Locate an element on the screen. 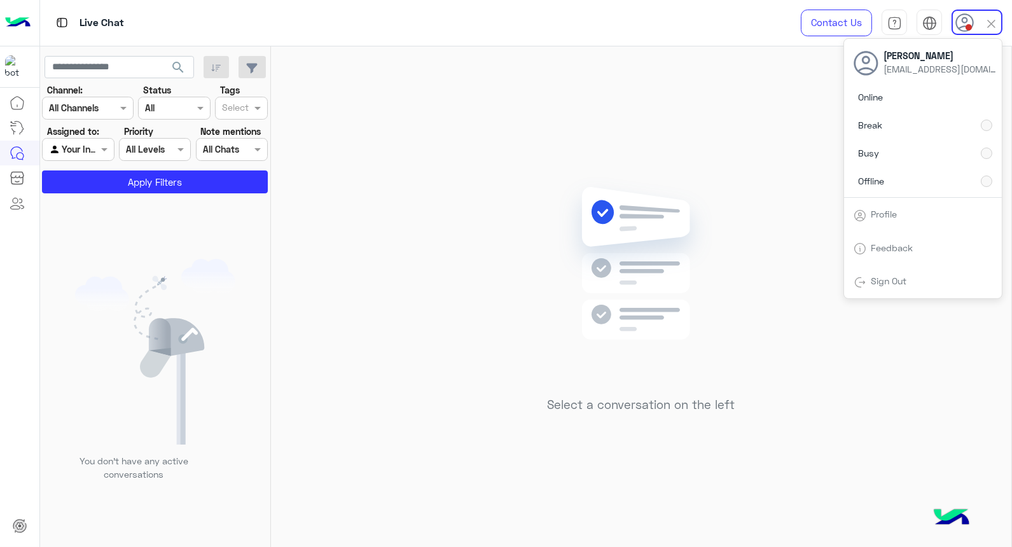 The height and width of the screenshot is (547, 1012). label: Status is located at coordinates (157, 90).